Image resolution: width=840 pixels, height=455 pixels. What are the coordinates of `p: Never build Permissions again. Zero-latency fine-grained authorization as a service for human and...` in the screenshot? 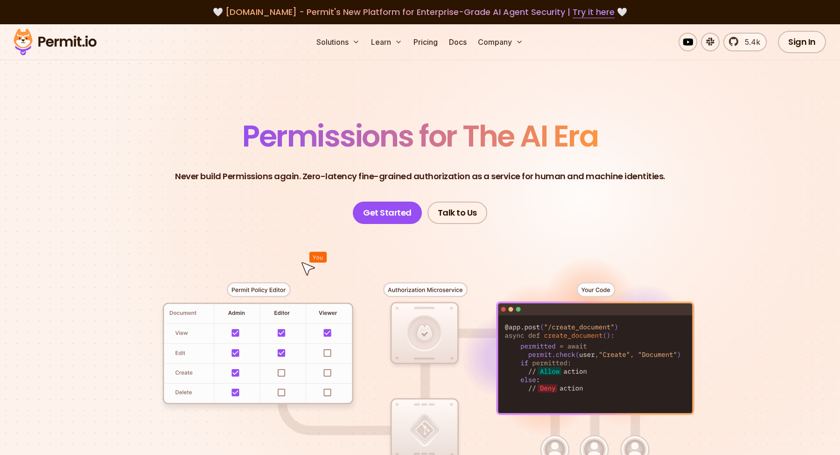 It's located at (420, 176).